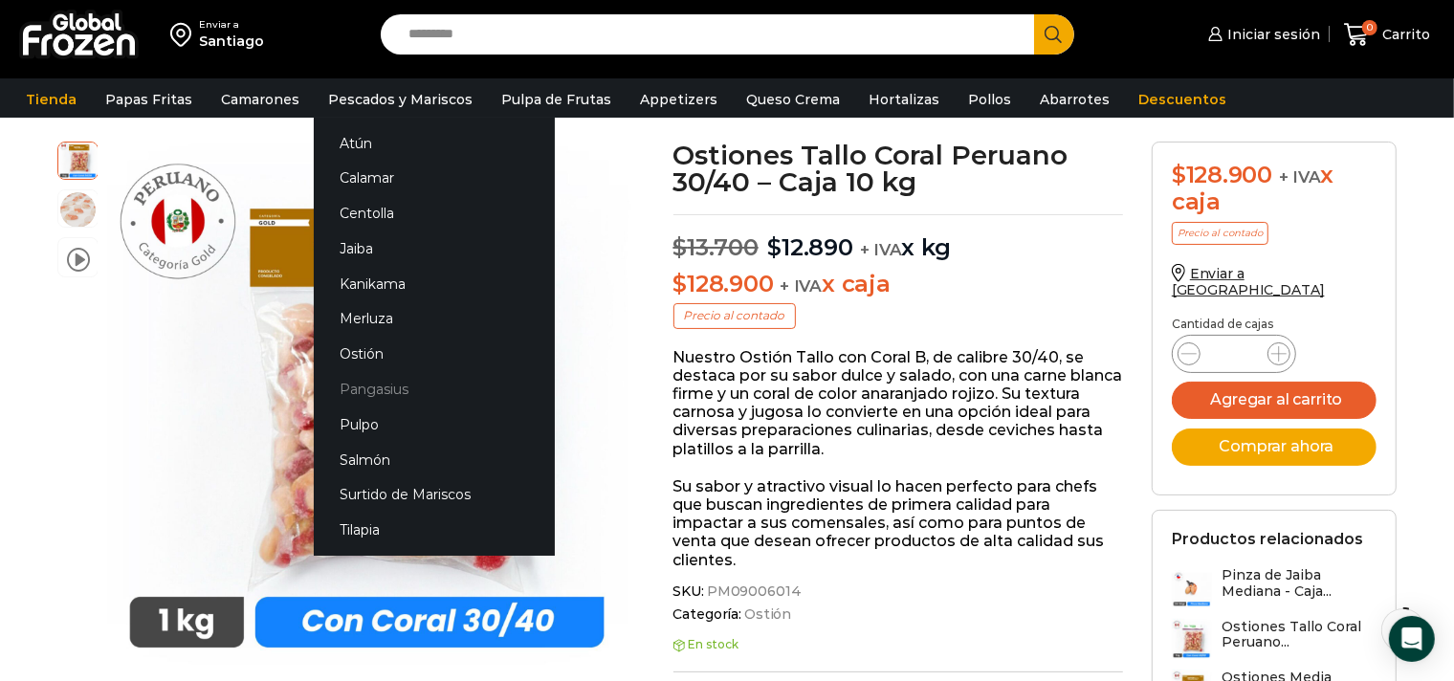  Describe the element at coordinates (1275, 447) in the screenshot. I see `button: Comprar ahora` at that location.